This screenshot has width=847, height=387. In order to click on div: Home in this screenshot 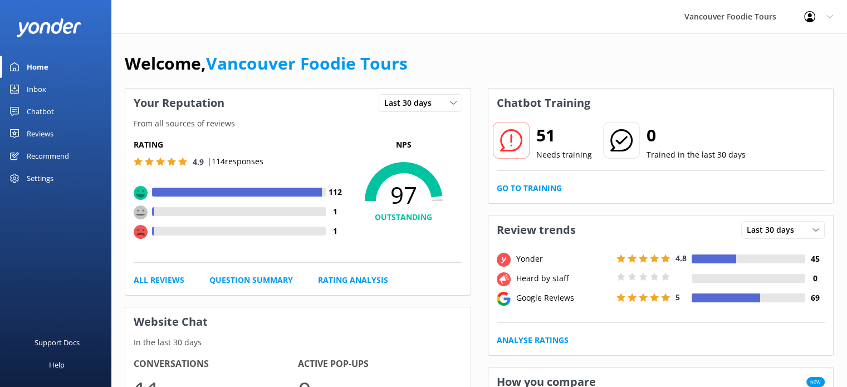, I will do `click(37, 67)`.